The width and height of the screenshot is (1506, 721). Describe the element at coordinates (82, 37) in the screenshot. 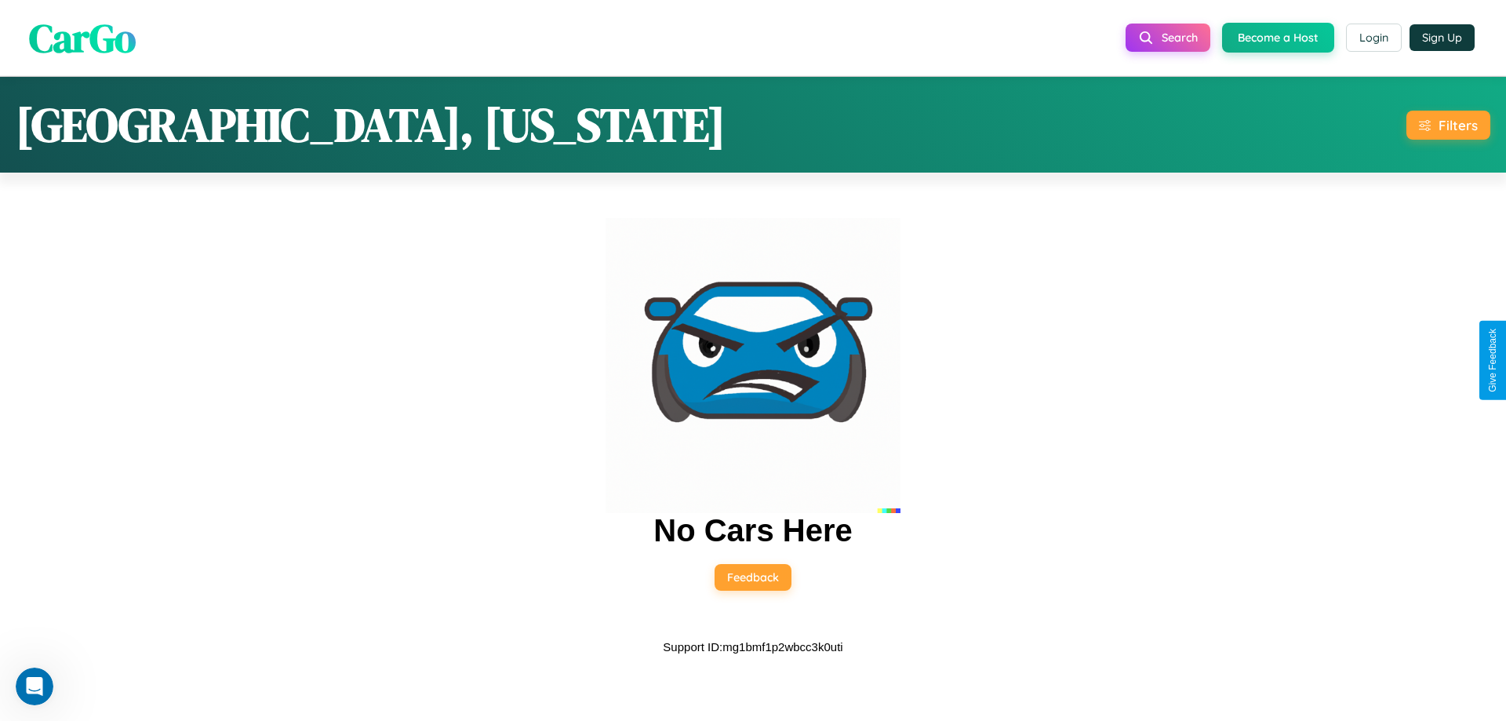

I see `span: CarGo` at that location.